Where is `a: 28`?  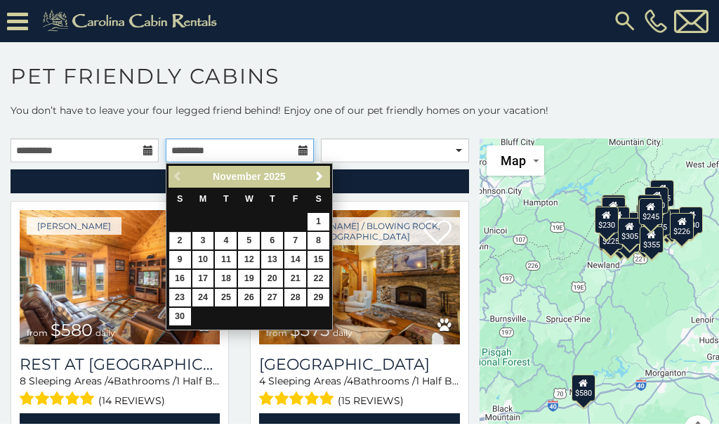
a: 28 is located at coordinates (295, 297).